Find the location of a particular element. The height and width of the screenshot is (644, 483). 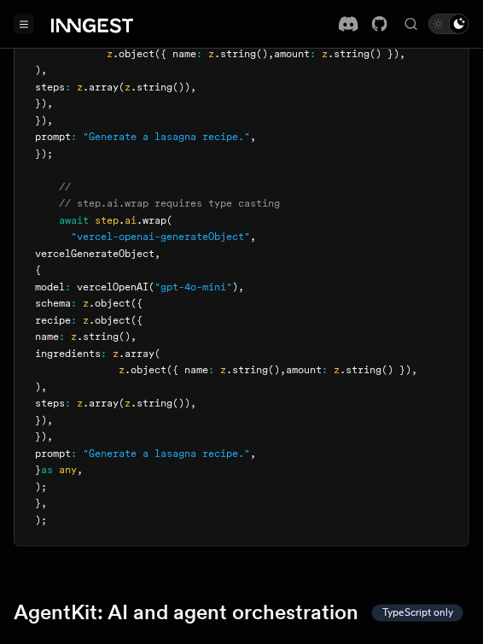

span: schema is located at coordinates (53, 303).